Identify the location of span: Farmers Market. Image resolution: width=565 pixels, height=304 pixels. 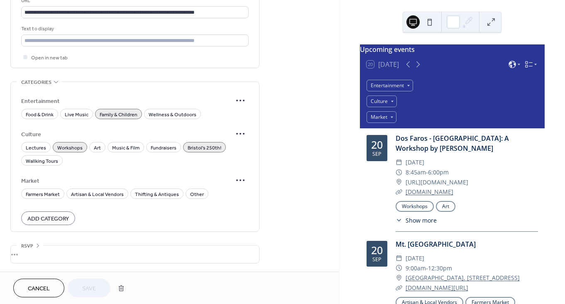
(43, 194).